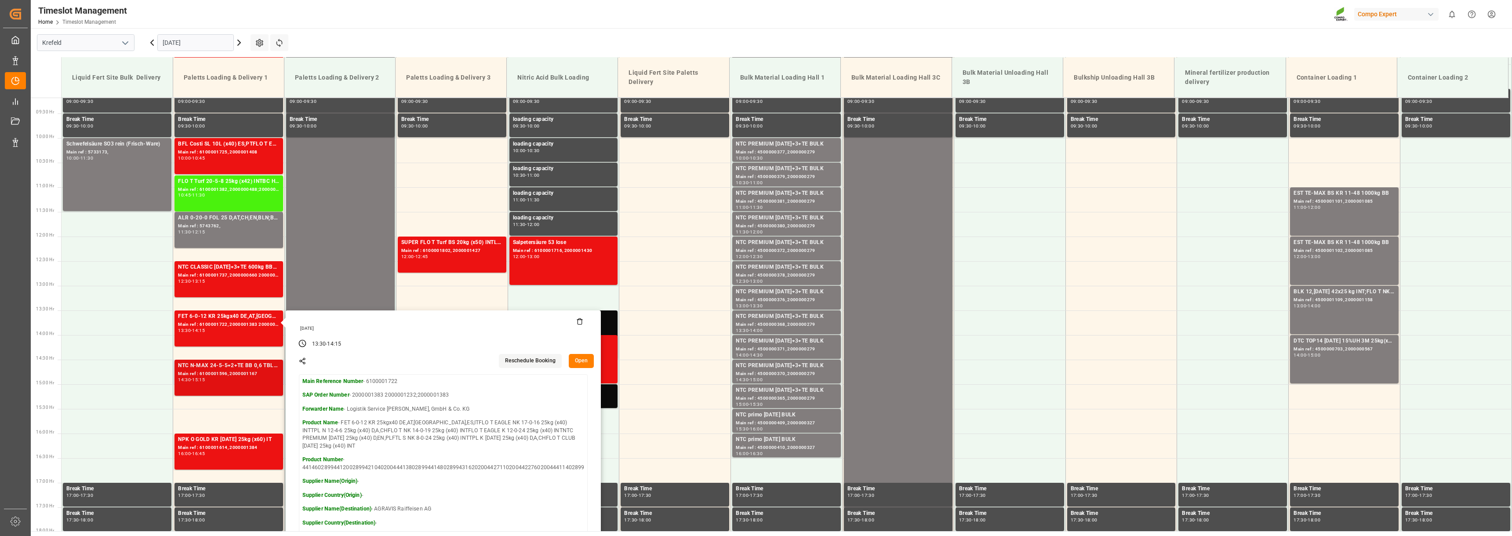 This screenshot has height=536, width=1512. Describe the element at coordinates (125, 43) in the screenshot. I see `button: open menu` at that location.